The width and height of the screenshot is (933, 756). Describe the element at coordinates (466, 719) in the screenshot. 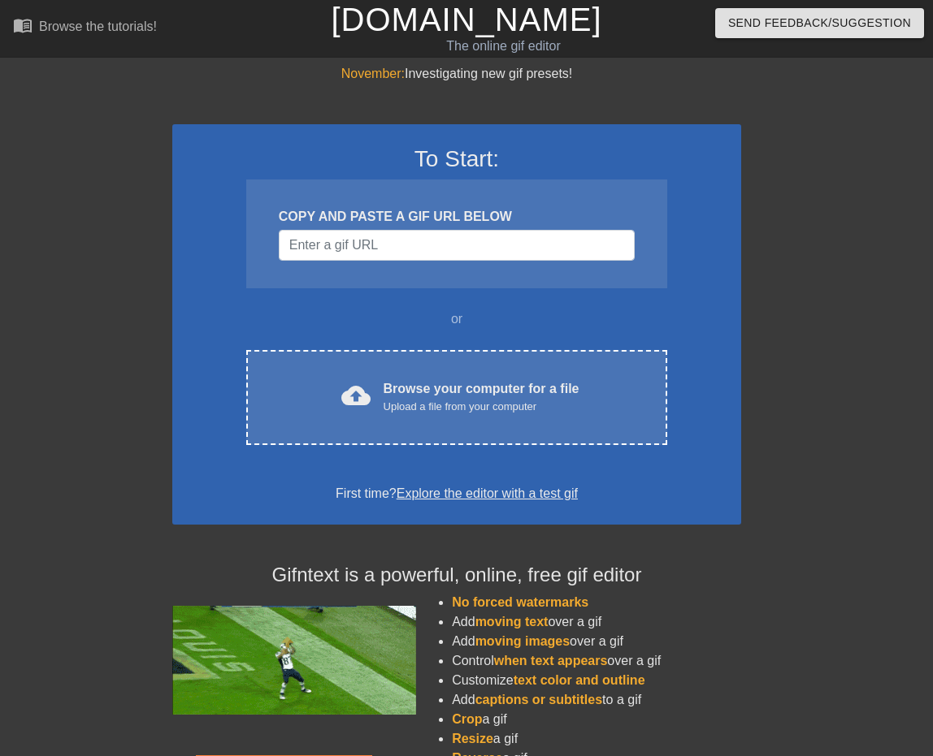

I see `span: Crop` at that location.